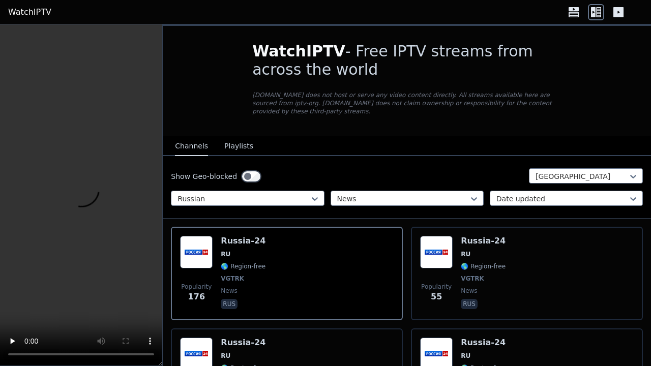 The height and width of the screenshot is (366, 651). What do you see at coordinates (306, 103) in the screenshot?
I see `a: iptv-org` at bounding box center [306, 103].